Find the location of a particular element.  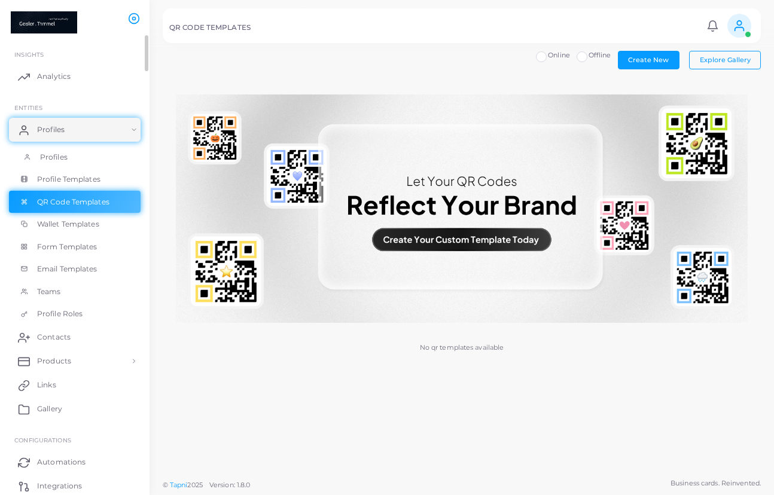

span: Automations is located at coordinates (61, 462).